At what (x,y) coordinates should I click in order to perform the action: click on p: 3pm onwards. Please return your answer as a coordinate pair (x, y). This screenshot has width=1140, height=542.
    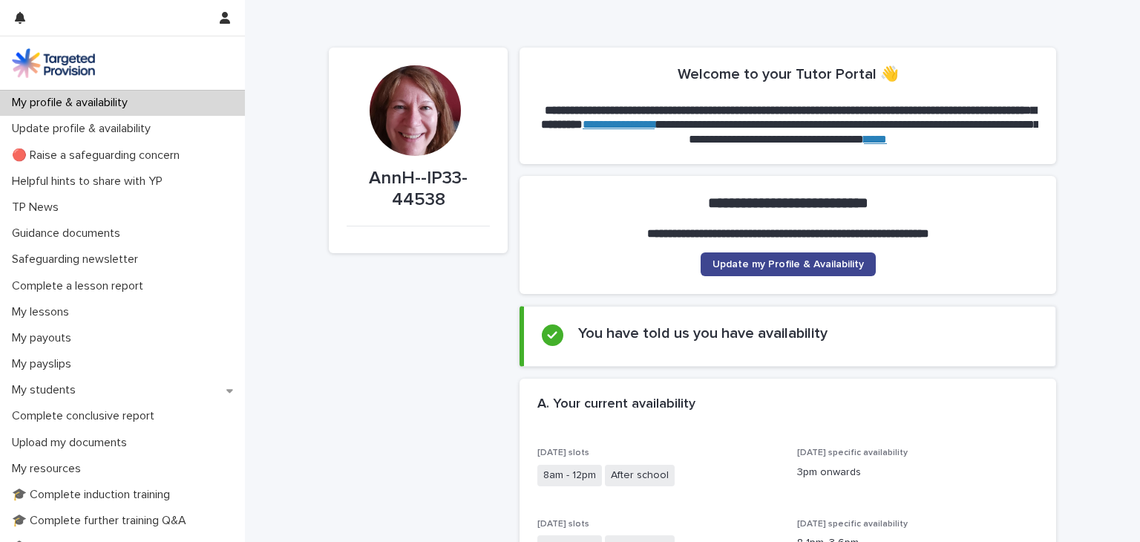
    Looking at the image, I should click on (918, 472).